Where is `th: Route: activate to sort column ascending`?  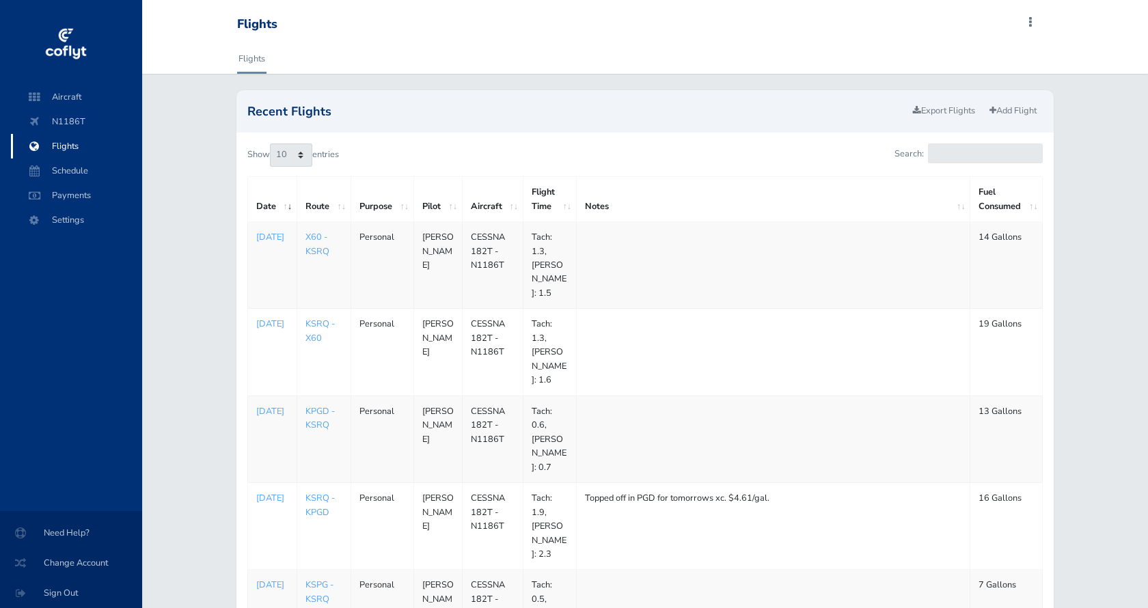 th: Route: activate to sort column ascending is located at coordinates (323, 200).